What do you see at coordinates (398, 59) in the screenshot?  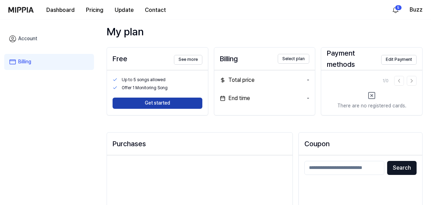 I see `a: Edit Payment` at bounding box center [398, 59].